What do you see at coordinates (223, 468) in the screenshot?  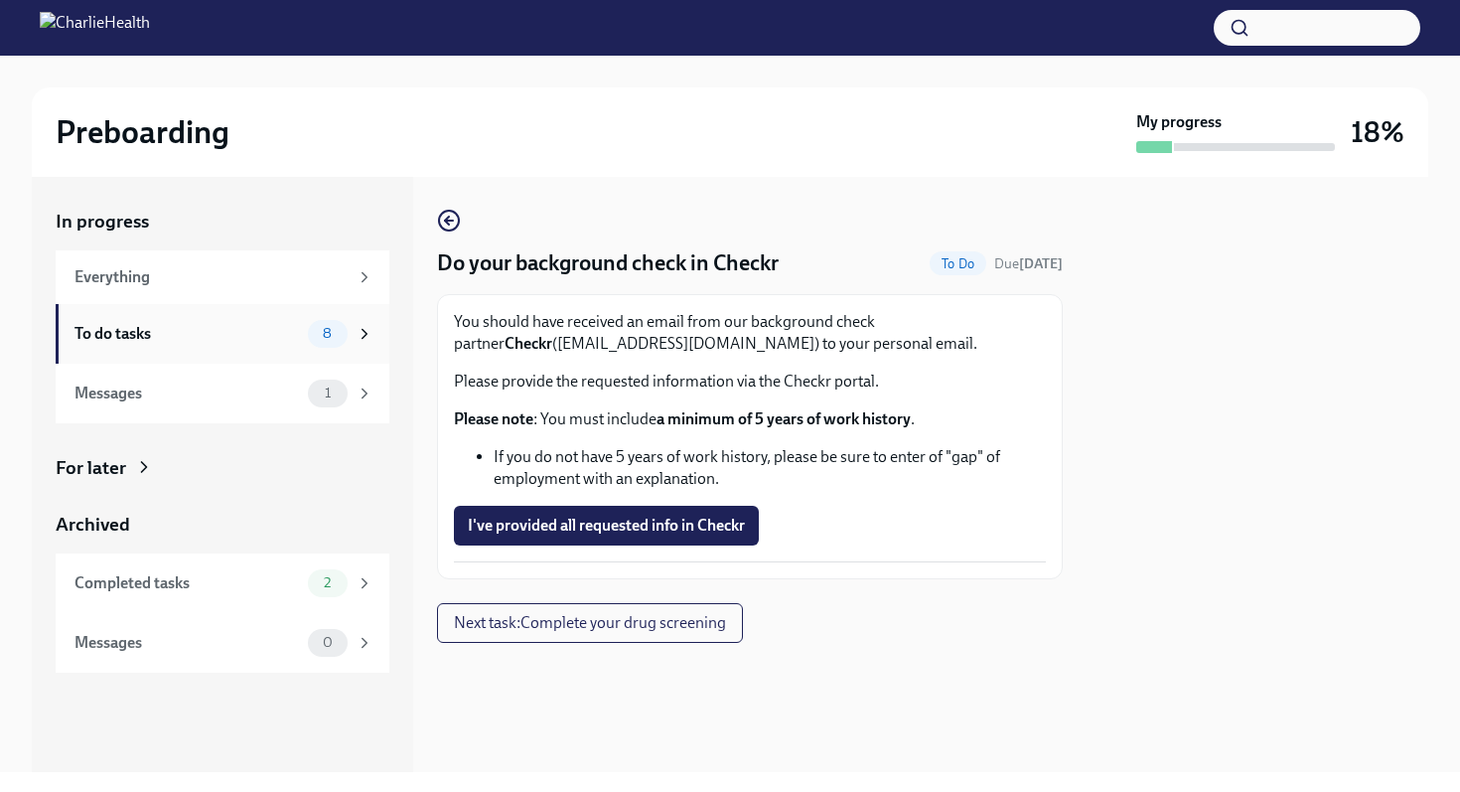 I see `a: For later` at bounding box center [223, 468].